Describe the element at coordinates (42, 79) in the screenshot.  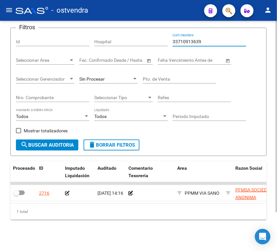
I see `span: Seleccionar Gerenciador` at that location.